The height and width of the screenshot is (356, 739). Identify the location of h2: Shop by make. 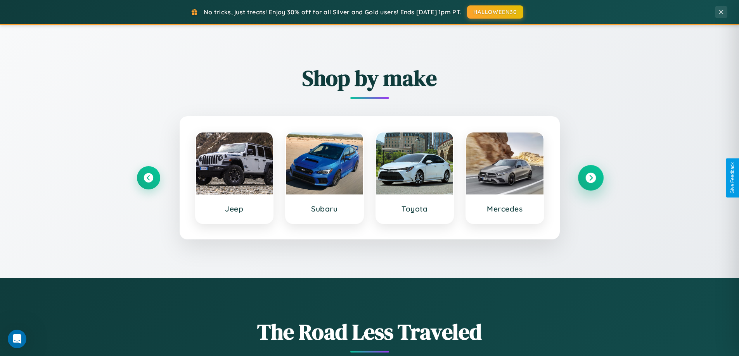
(370, 78).